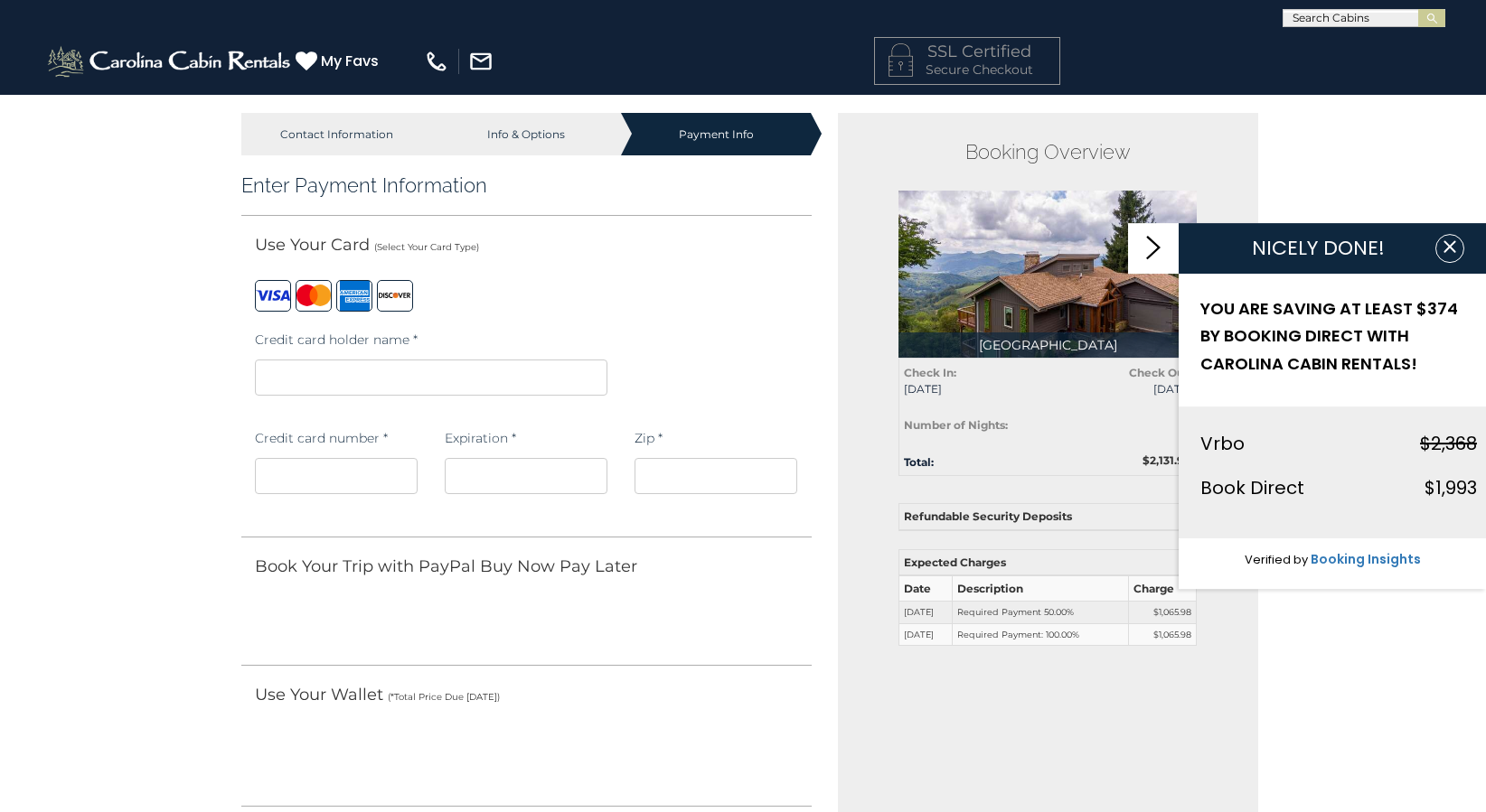 The height and width of the screenshot is (812, 1486). Describe the element at coordinates (312, 245) in the screenshot. I see `span: Use Your Card` at that location.